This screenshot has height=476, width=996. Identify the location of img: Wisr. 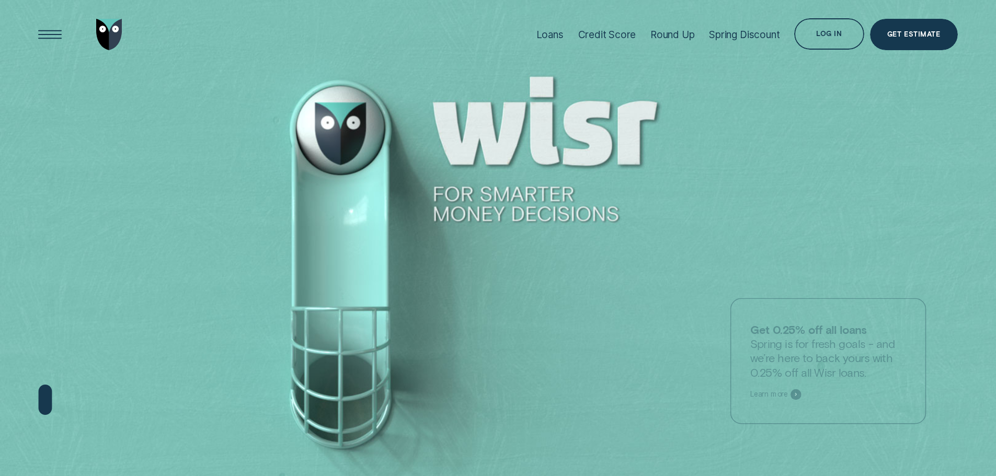
(109, 34).